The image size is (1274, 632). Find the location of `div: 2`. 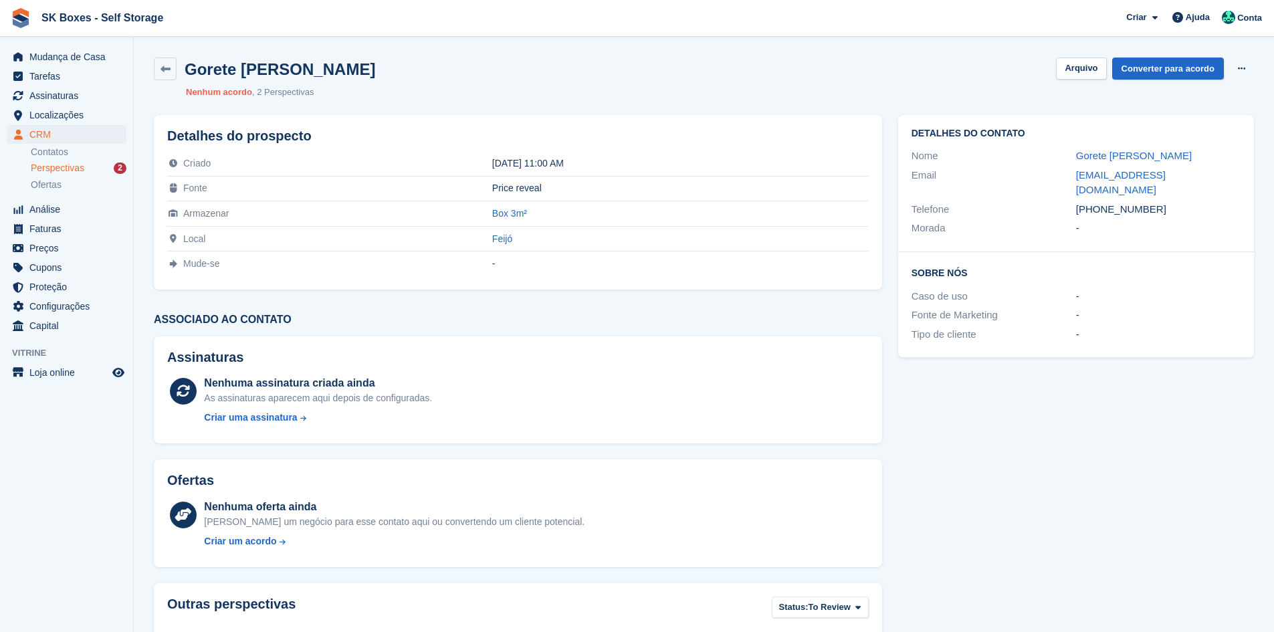

div: 2 is located at coordinates (120, 168).